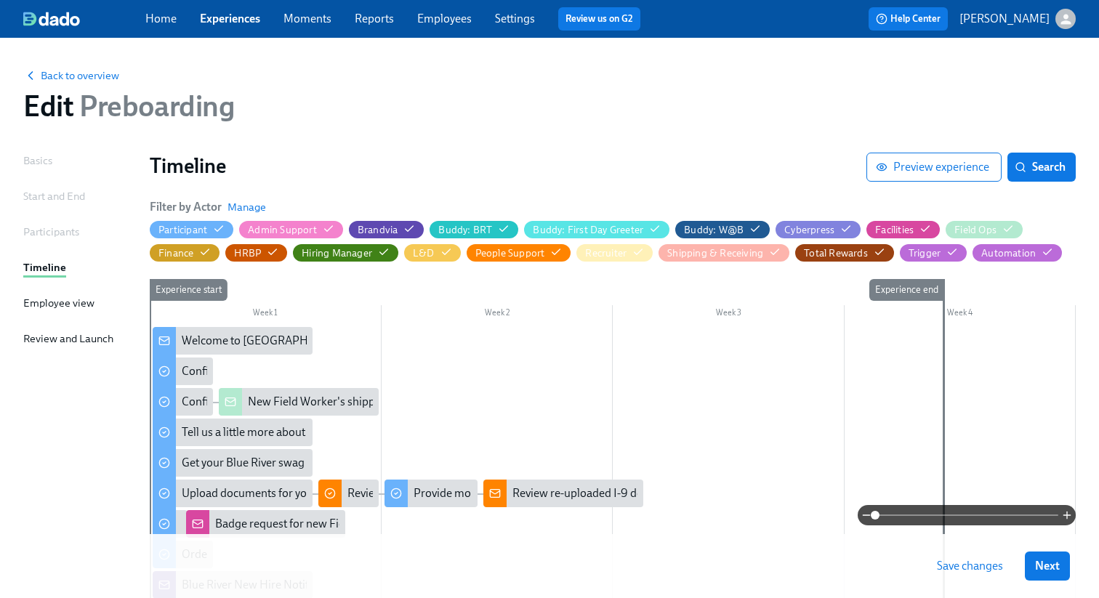 The height and width of the screenshot is (598, 1099). What do you see at coordinates (906, 290) in the screenshot?
I see `div: Experience end` at bounding box center [906, 290].